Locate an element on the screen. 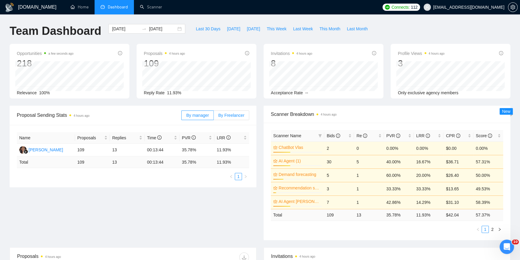  button: This Week is located at coordinates (276, 29).